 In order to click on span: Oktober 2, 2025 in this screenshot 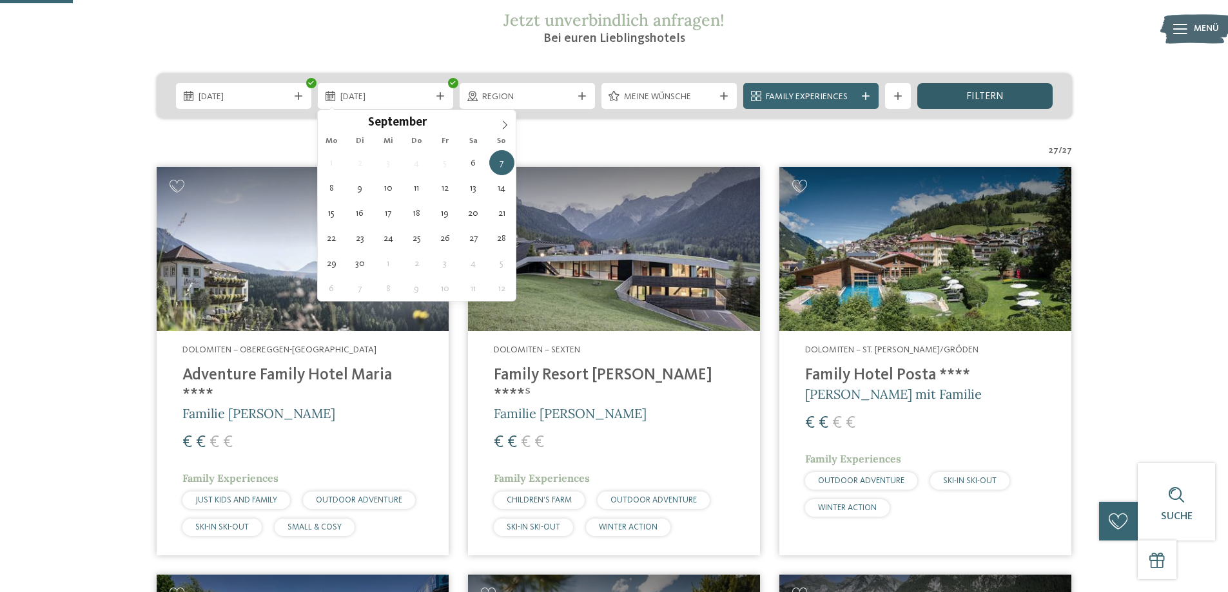, I will do `click(416, 263)`.